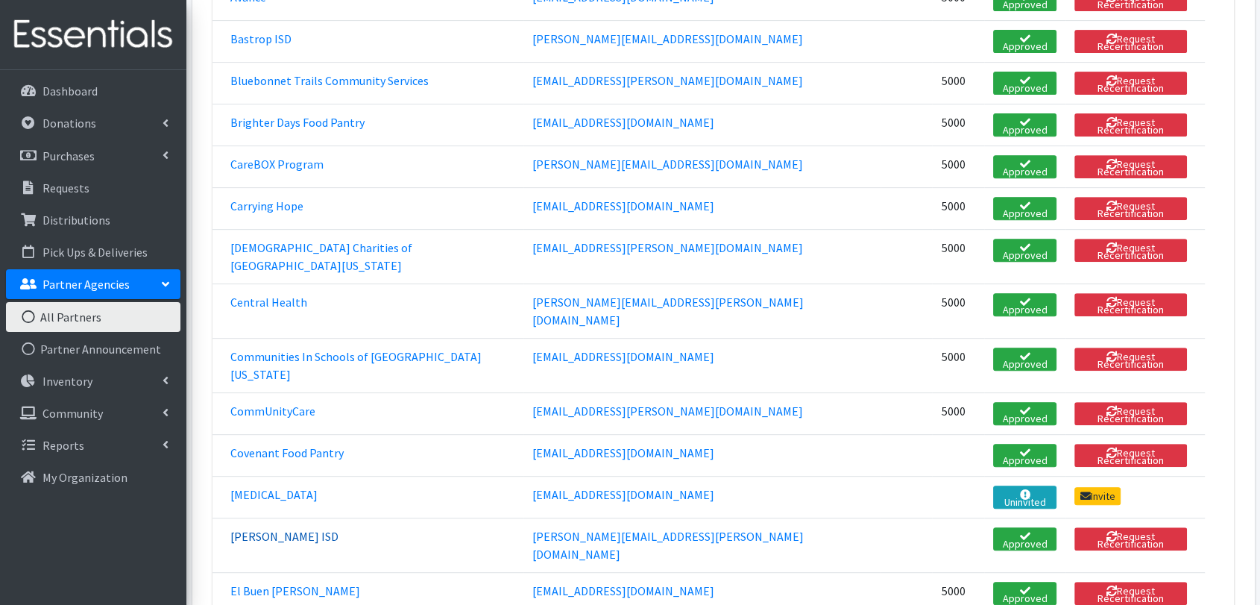 Image resolution: width=1260 pixels, height=605 pixels. Describe the element at coordinates (72, 413) in the screenshot. I see `p: Community` at that location.